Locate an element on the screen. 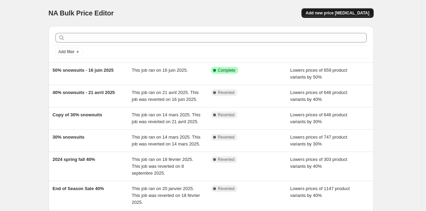  span: Lowers prices of 303 product variants by 40% is located at coordinates (319, 162).